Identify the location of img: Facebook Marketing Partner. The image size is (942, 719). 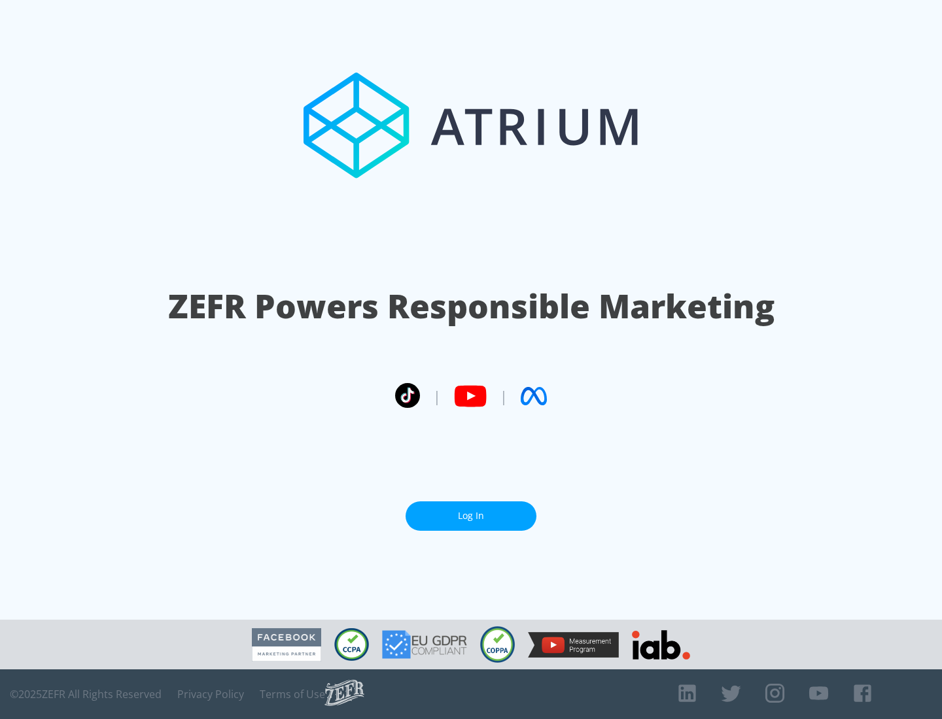
(286, 645).